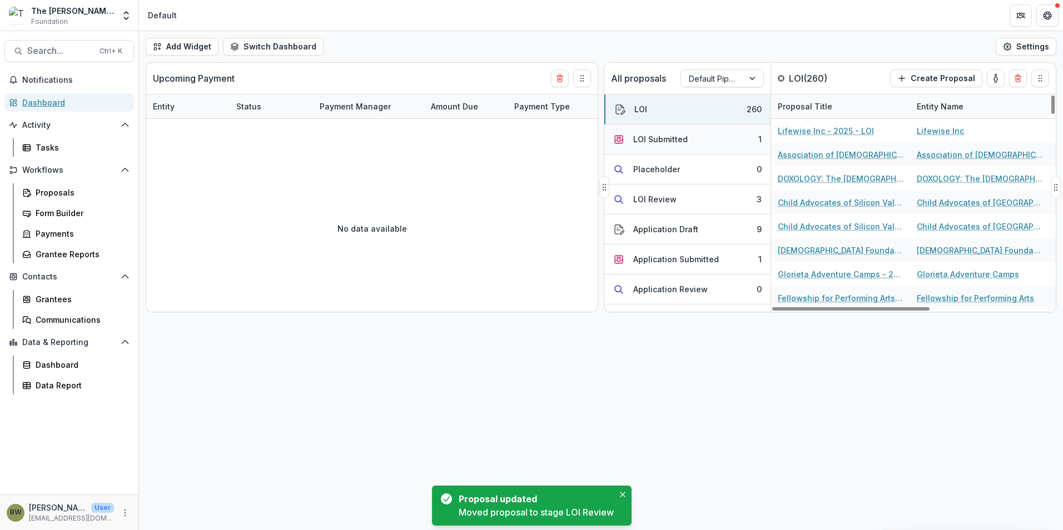 The image size is (1063, 530). Describe the element at coordinates (76, 213) in the screenshot. I see `a: Form Builder` at that location.